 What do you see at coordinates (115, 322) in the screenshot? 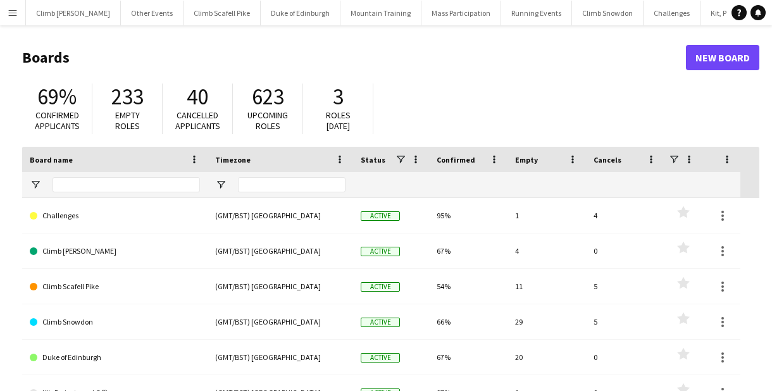
I see `a: Climb Snowdon` at bounding box center [115, 322].